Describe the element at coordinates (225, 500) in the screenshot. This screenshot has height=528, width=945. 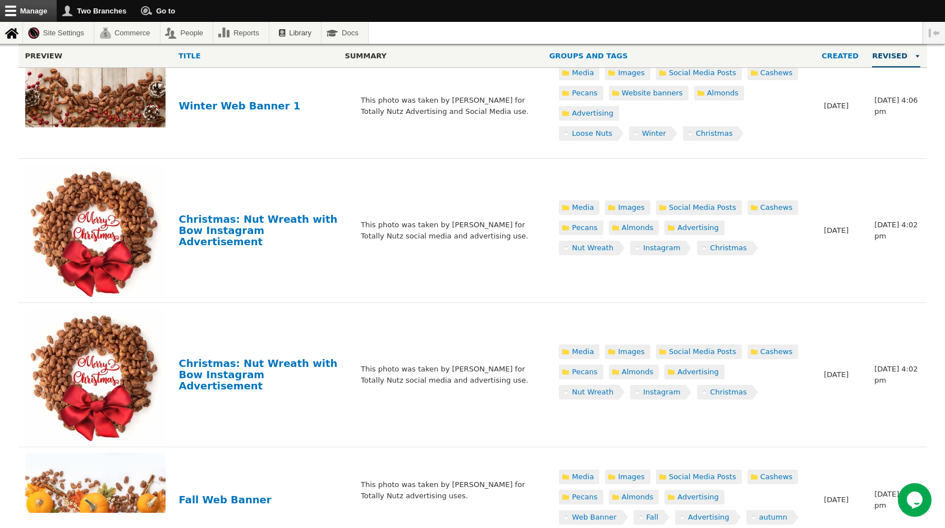
I see `a: Fall Web Banner` at that location.